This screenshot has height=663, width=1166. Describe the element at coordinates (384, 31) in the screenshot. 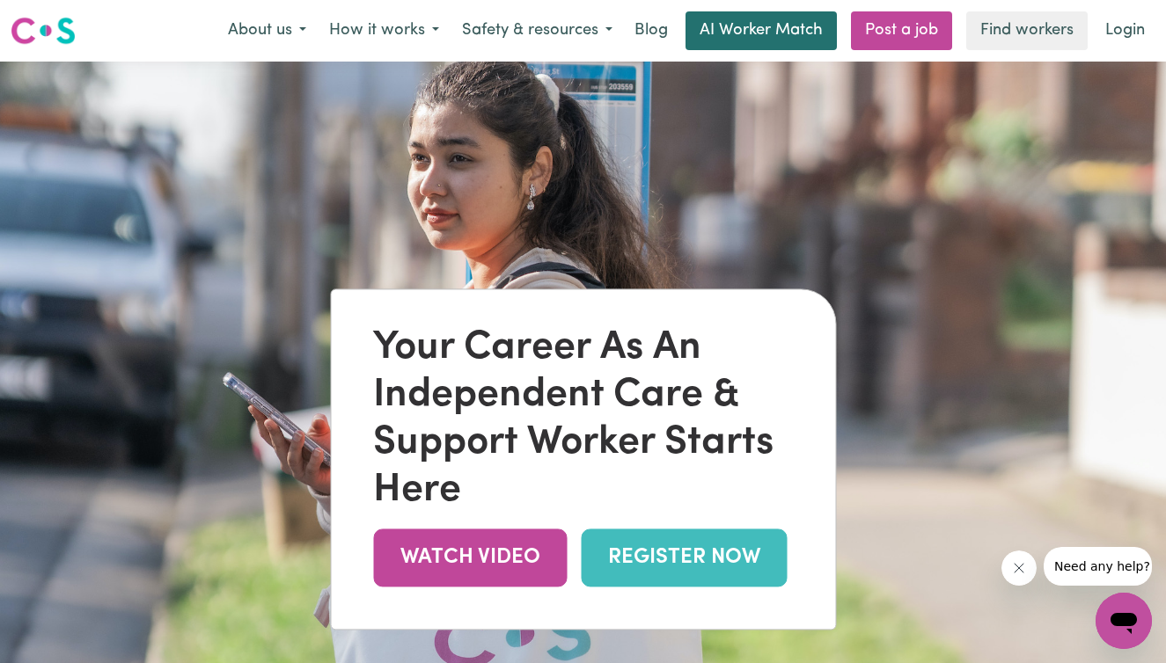

I see `button: How it works` at that location.